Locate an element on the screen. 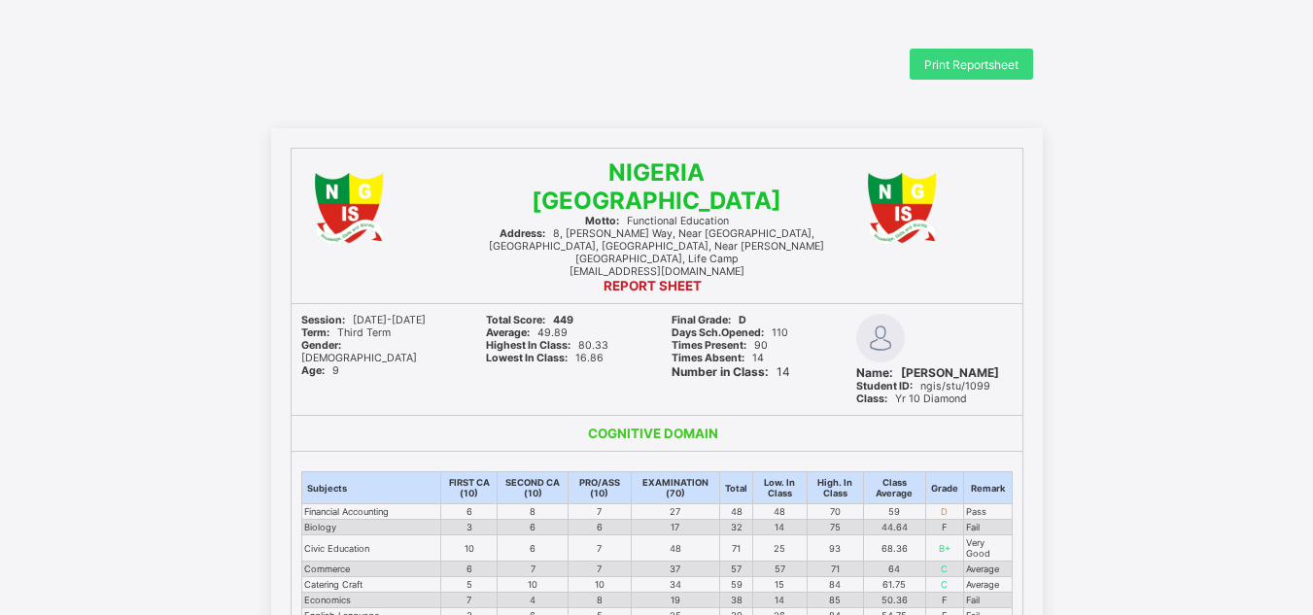  td: 61.75 is located at coordinates (894, 585).